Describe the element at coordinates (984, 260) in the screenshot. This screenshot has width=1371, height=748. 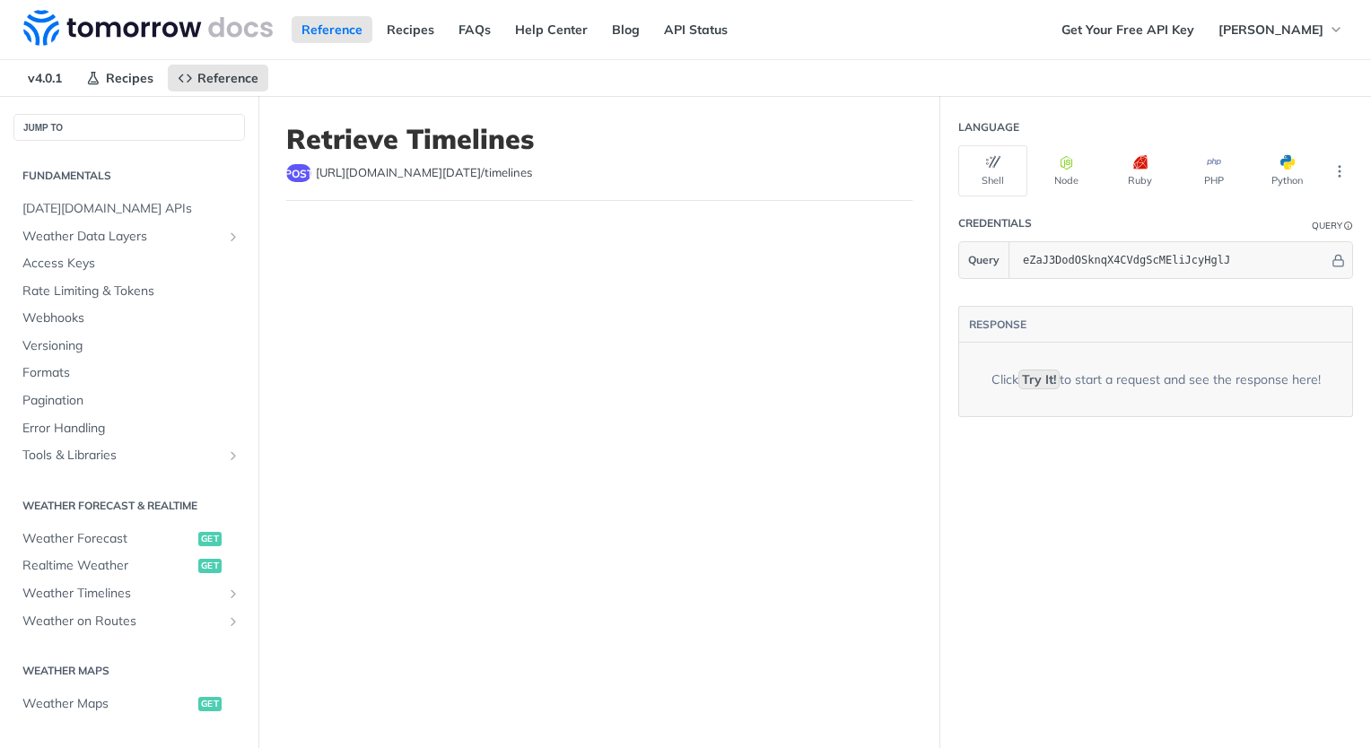
I see `button: Query` at that location.